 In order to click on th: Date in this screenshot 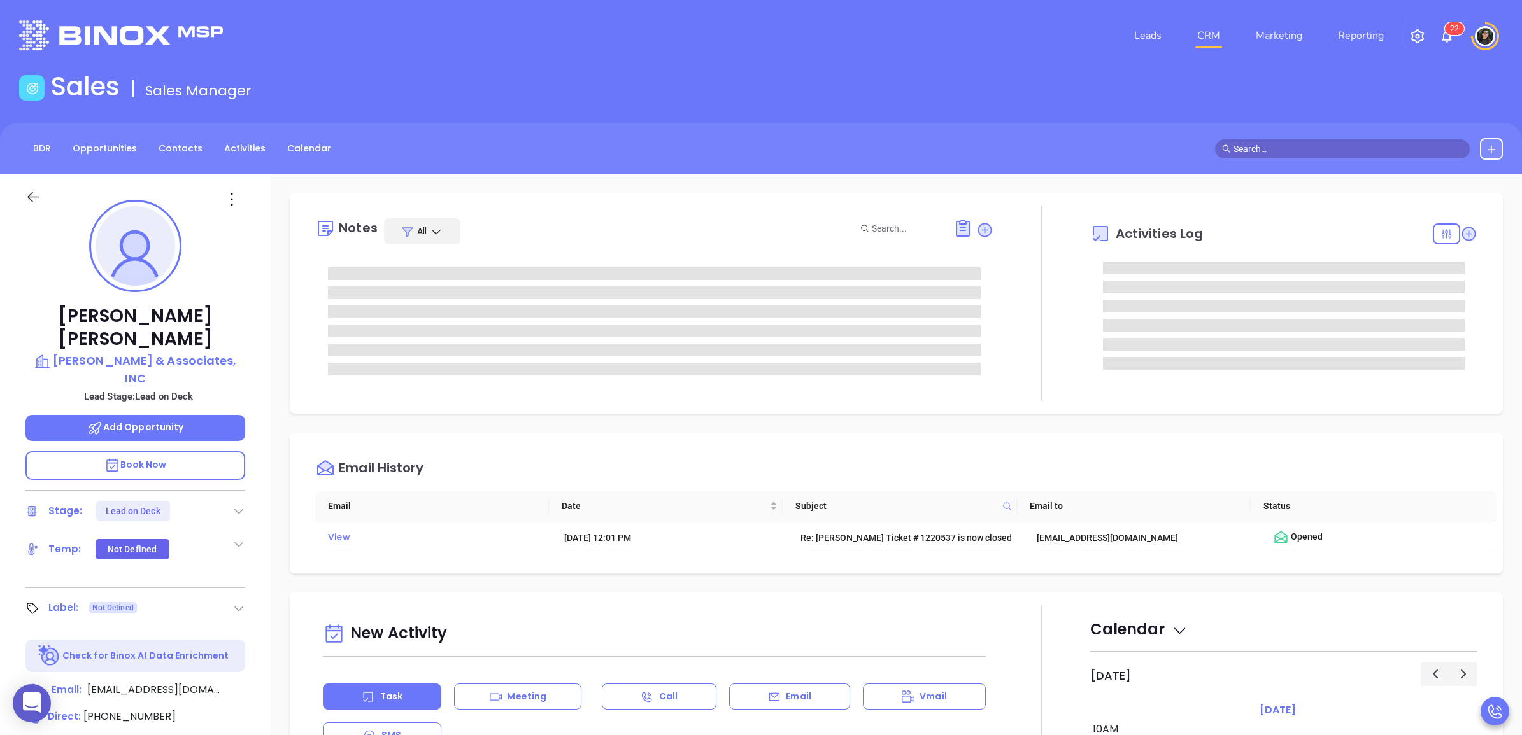, I will do `click(665, 506)`.